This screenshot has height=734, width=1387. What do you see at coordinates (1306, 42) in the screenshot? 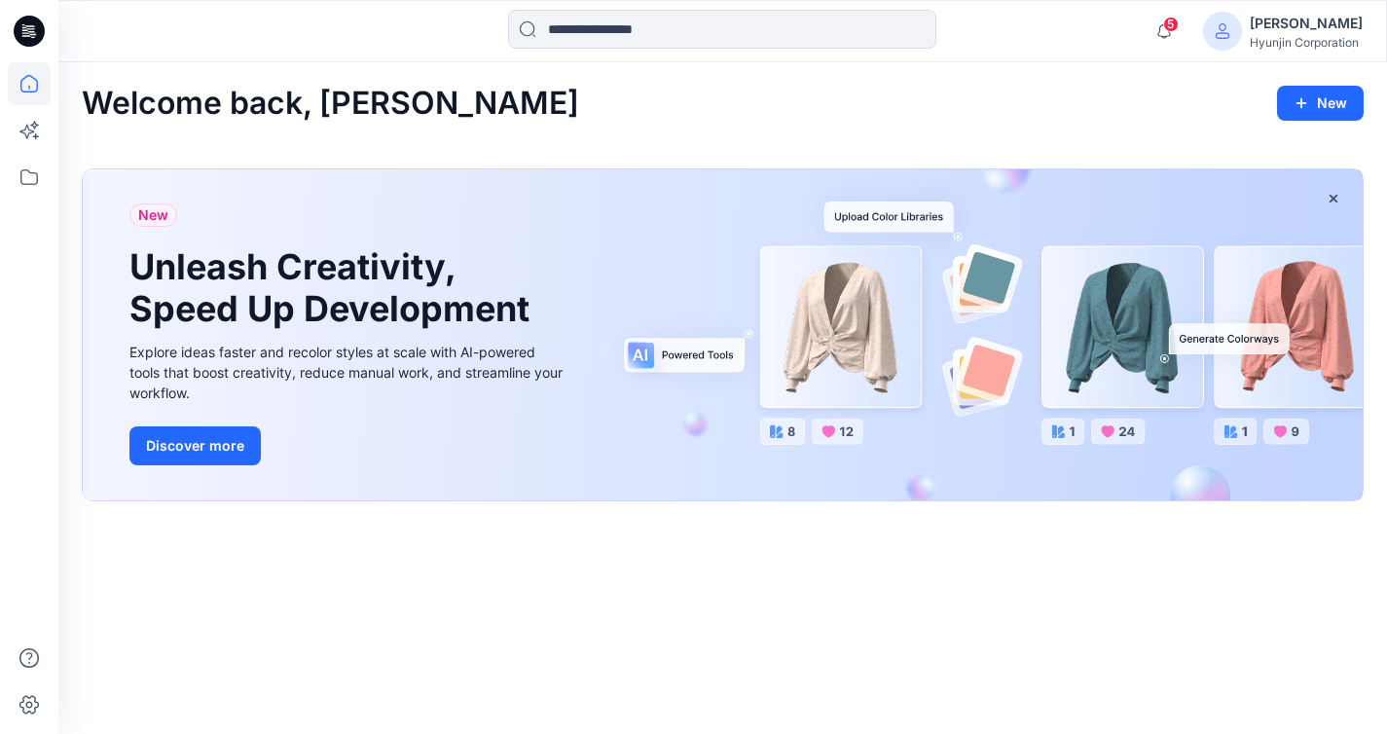
I see `div: Hyunjin Corporation` at bounding box center [1306, 42].